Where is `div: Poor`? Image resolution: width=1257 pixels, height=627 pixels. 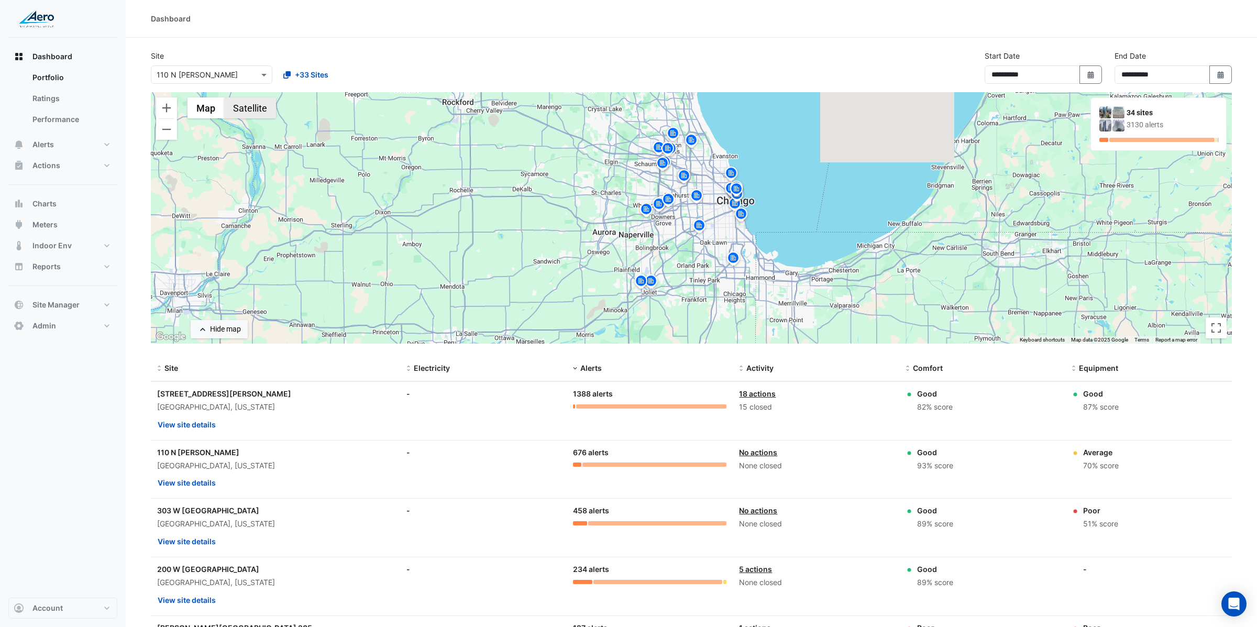 div: Poor is located at coordinates (1100, 510).